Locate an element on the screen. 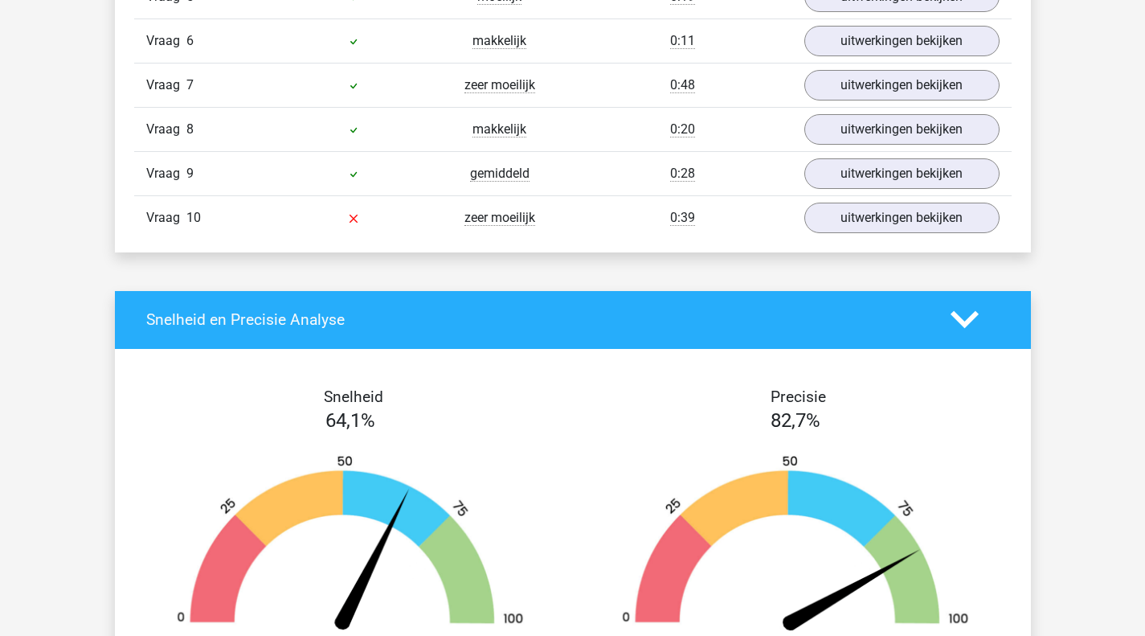  span: 0:28 is located at coordinates (682, 174).